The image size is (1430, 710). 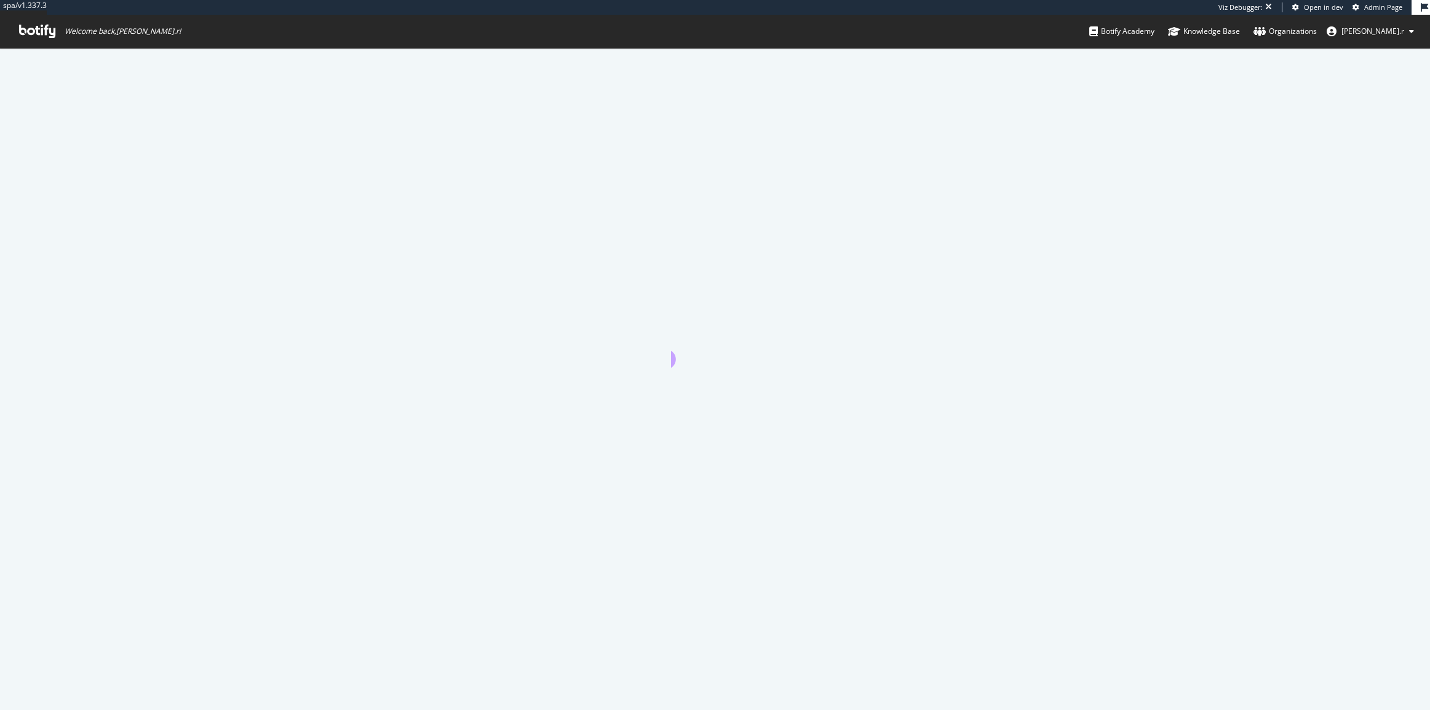 What do you see at coordinates (1284, 31) in the screenshot?
I see `a: Organizations` at bounding box center [1284, 31].